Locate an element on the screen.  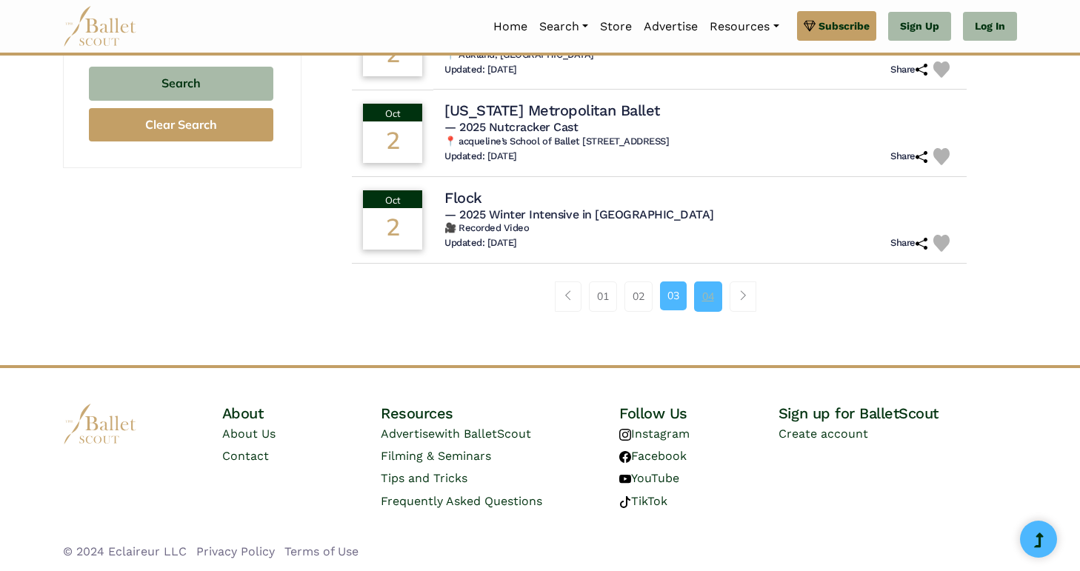
button: Search is located at coordinates (181, 84).